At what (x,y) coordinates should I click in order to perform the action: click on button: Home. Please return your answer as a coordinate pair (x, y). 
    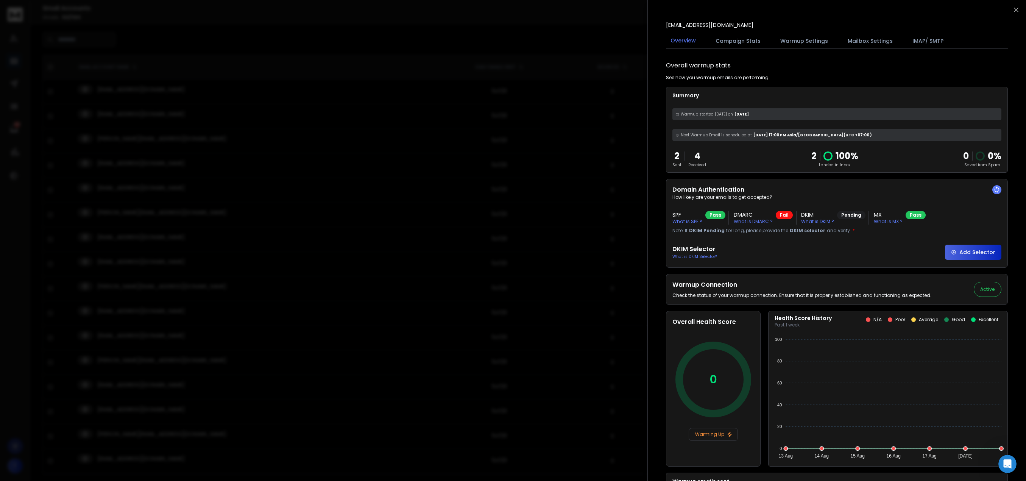
    Looking at the image, I should click on (126, 10).